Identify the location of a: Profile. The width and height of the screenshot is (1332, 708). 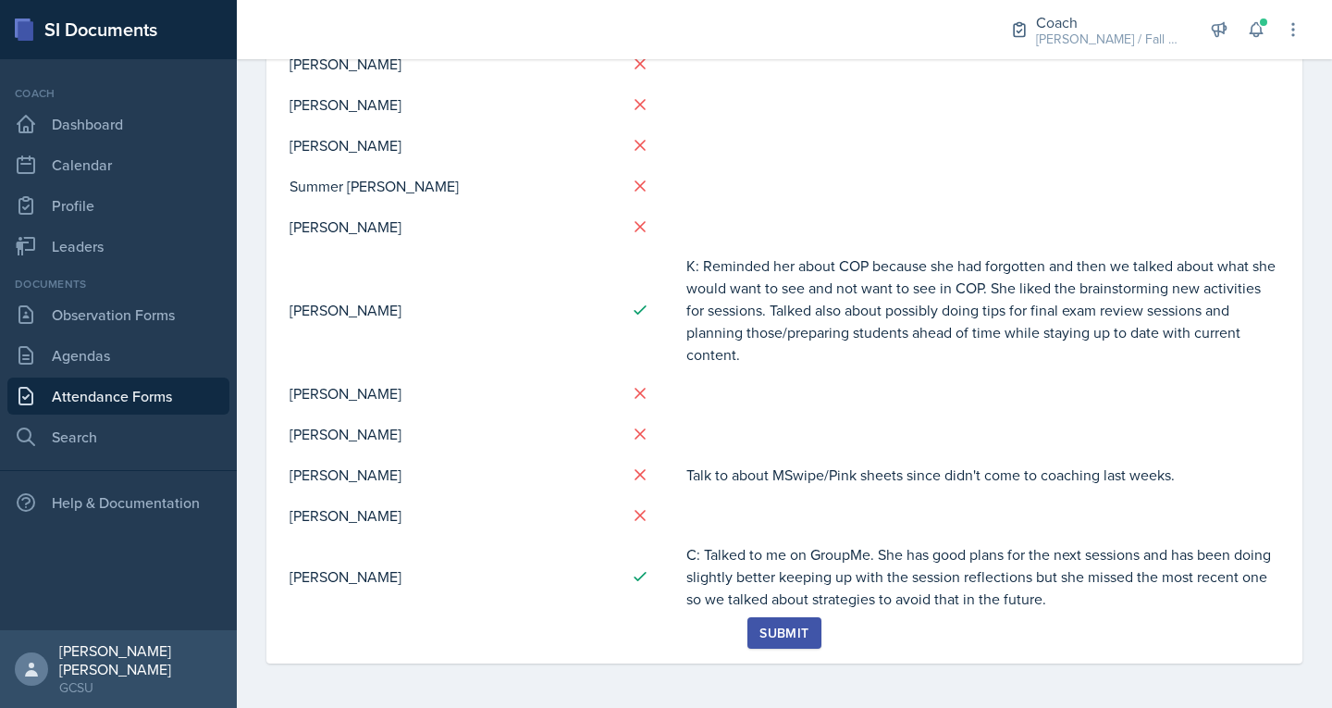
(118, 205).